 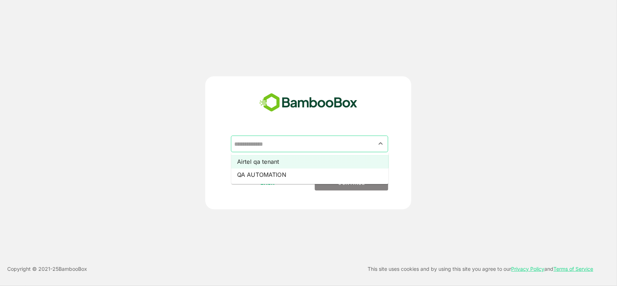 What do you see at coordinates (480, 269) in the screenshot?
I see `p: This site uses cookies and by using this site you agree to our and` at bounding box center [480, 269].